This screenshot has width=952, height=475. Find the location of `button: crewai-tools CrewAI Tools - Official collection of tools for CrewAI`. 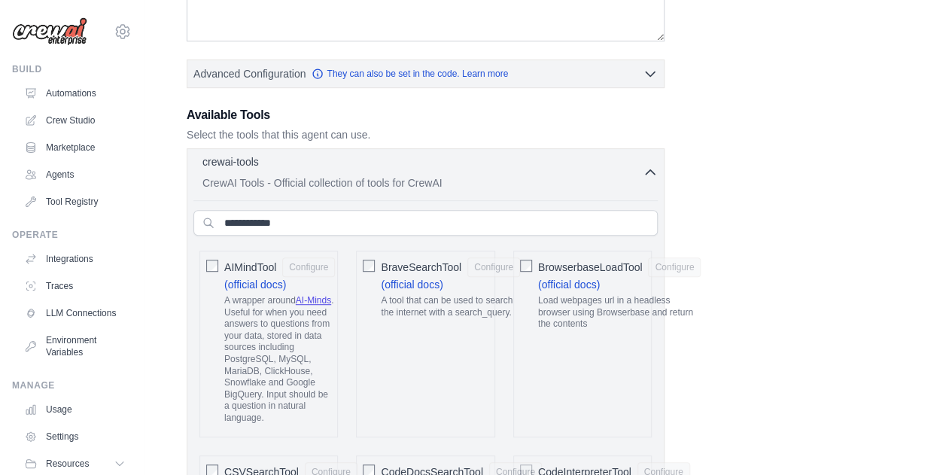

button: crewai-tools CrewAI Tools - Official collection of tools for CrewAI is located at coordinates (425, 172).